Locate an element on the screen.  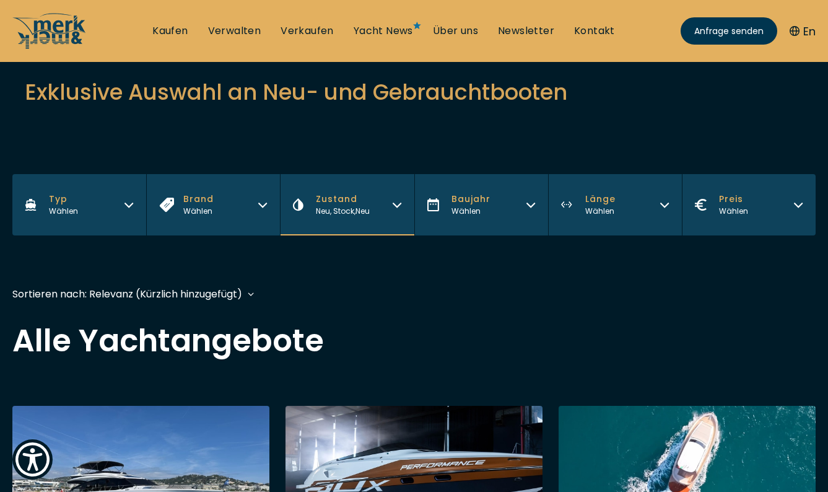
span: Baujahr is located at coordinates (471, 199).